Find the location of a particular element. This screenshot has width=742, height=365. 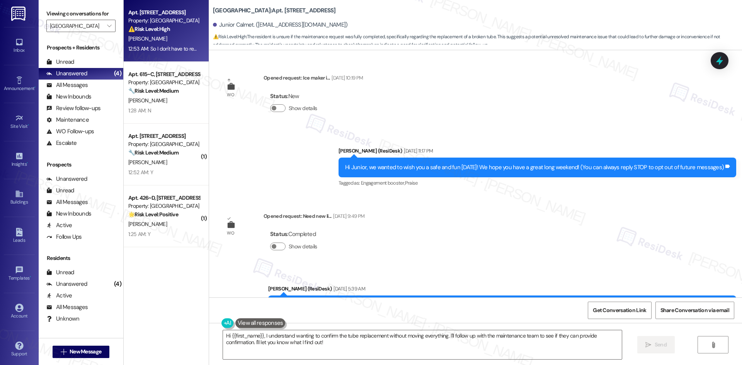

span: : The resident is unsure if the maintenance request was fully completed, specifically regarding t... is located at coordinates (477, 41).